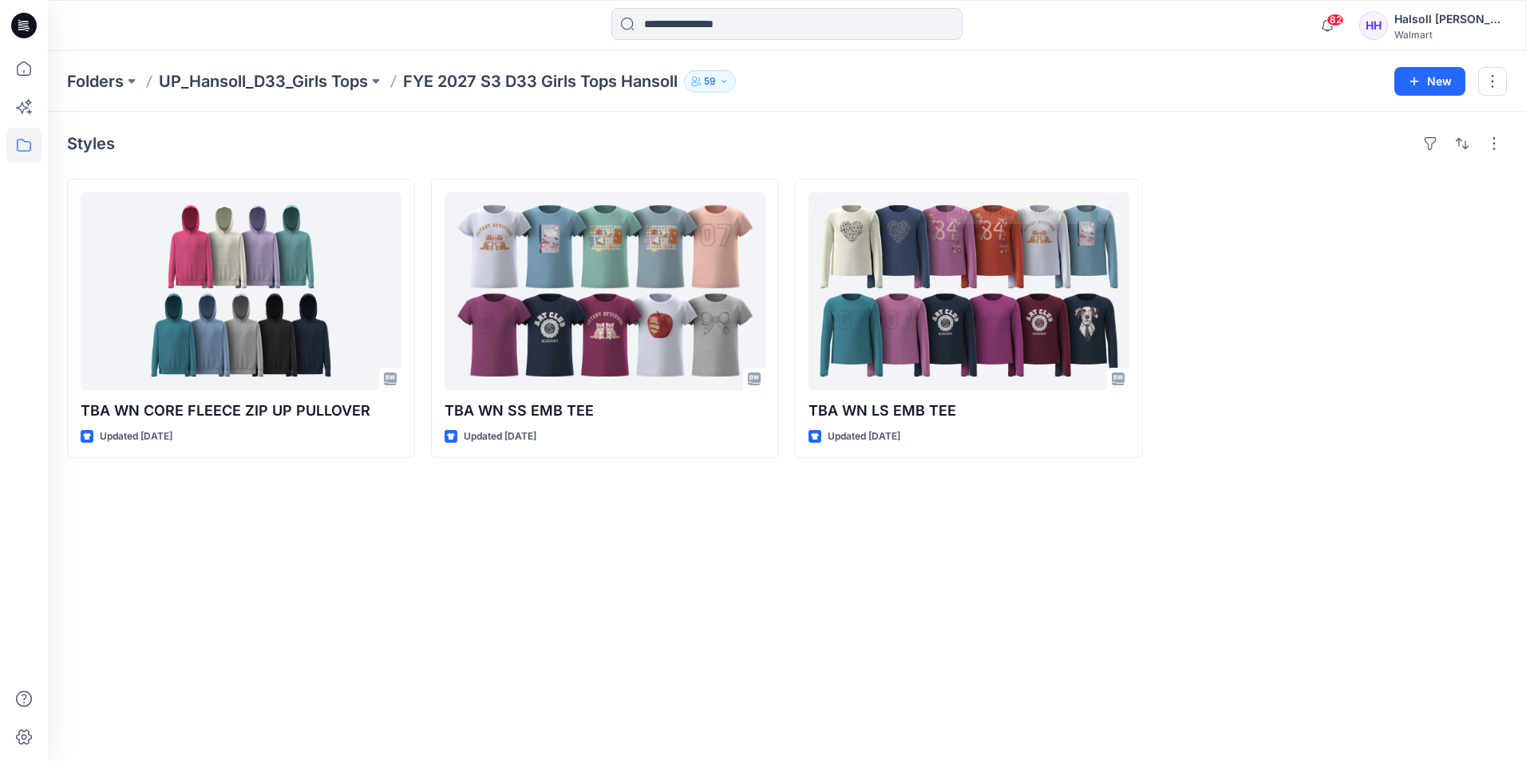 The width and height of the screenshot is (1526, 761). What do you see at coordinates (540, 81) in the screenshot?
I see `p: FYE 2027 S3 D33 Girls Tops Hansoll` at bounding box center [540, 81].